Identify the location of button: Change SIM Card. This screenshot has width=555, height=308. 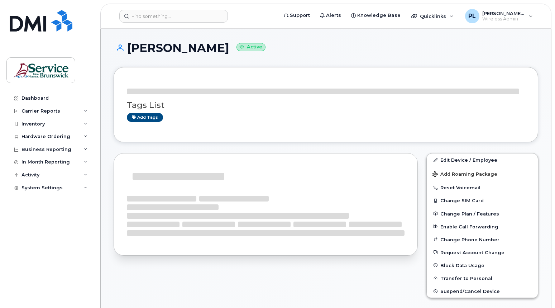
(482, 200).